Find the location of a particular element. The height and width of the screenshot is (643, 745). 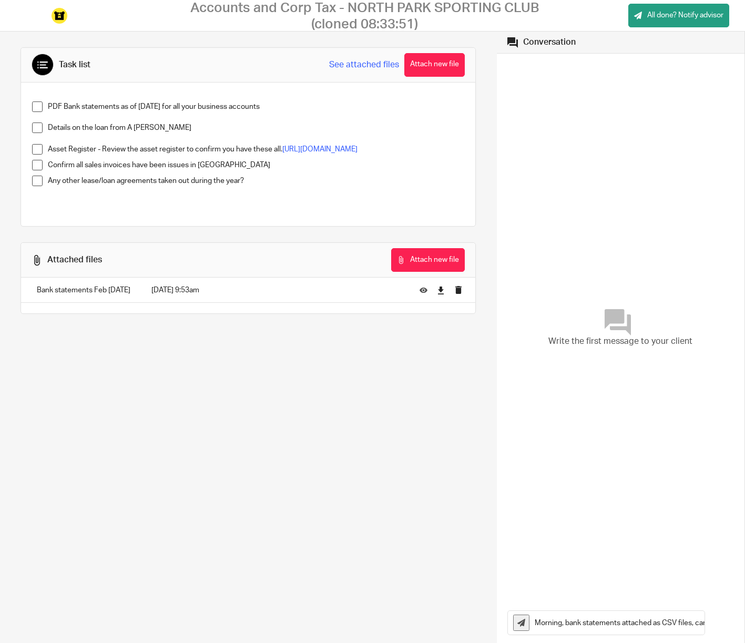

span: Write the first message to your client is located at coordinates (621, 341).